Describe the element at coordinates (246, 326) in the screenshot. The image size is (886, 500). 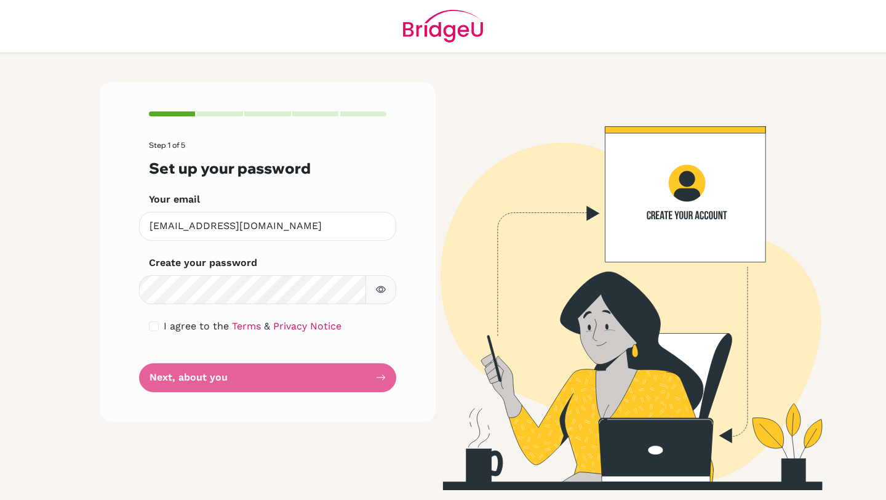
I see `a: Terms` at that location.